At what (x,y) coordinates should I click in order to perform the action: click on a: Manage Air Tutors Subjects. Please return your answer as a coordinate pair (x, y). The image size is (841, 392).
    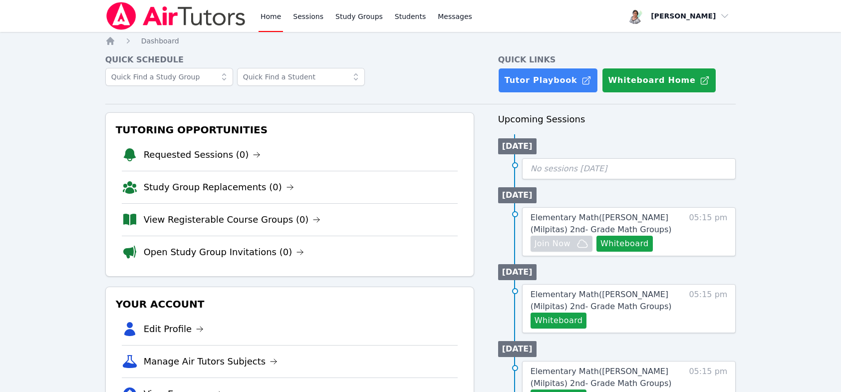
    Looking at the image, I should click on (211, 361).